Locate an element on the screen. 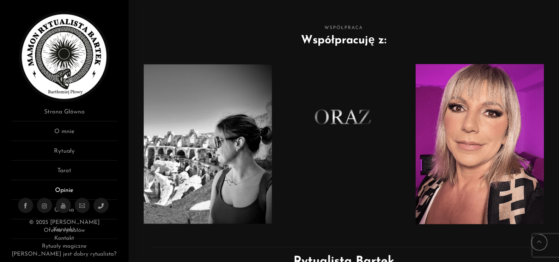 Image resolution: width=559 pixels, height=262 pixels. a: Tarot is located at coordinates (64, 173).